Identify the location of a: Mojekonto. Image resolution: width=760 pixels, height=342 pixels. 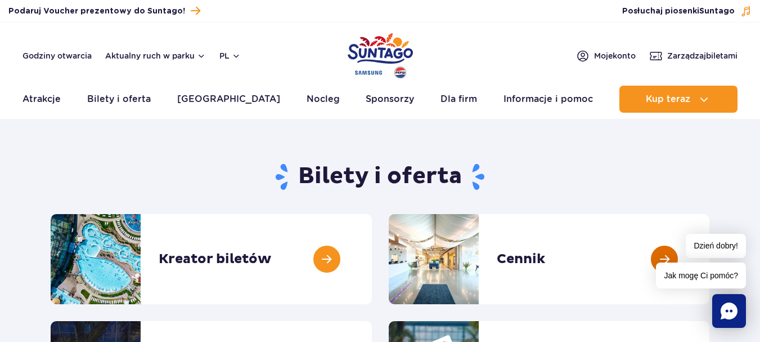
(606, 56).